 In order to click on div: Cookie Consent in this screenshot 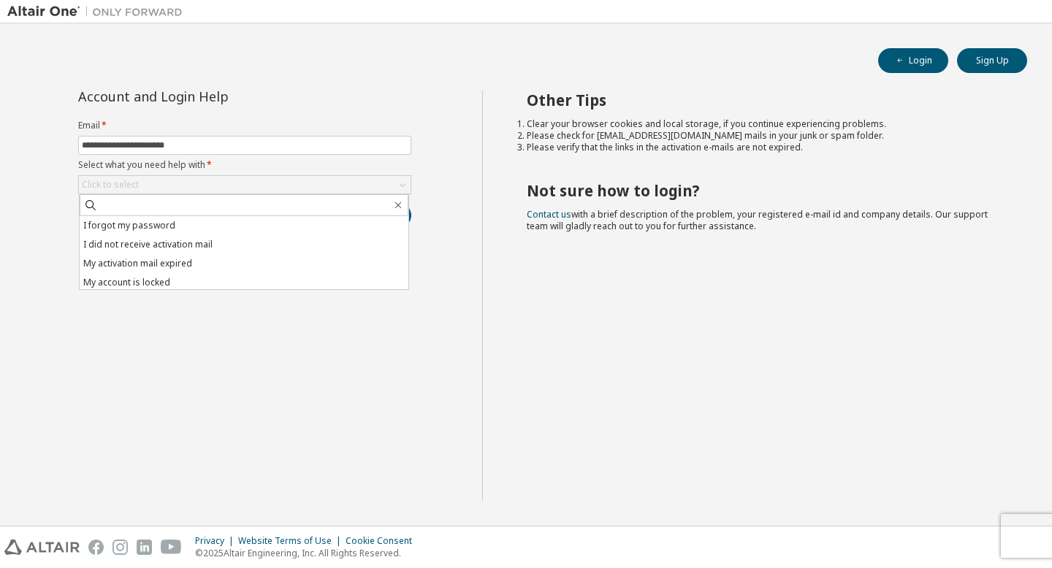, I will do `click(383, 541)`.